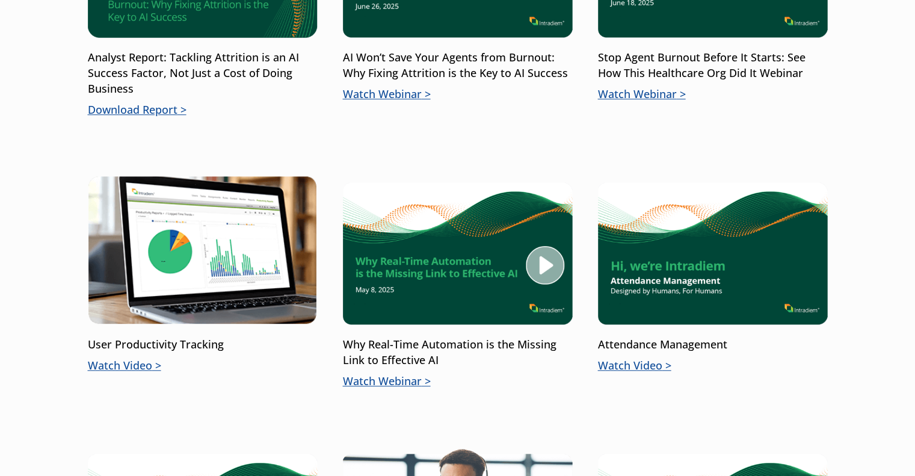  Describe the element at coordinates (203, 73) in the screenshot. I see `p: Analyst Report: Tackling Attrition is an AI Success Factor, Not Just a Cost of Doing Business` at that location.